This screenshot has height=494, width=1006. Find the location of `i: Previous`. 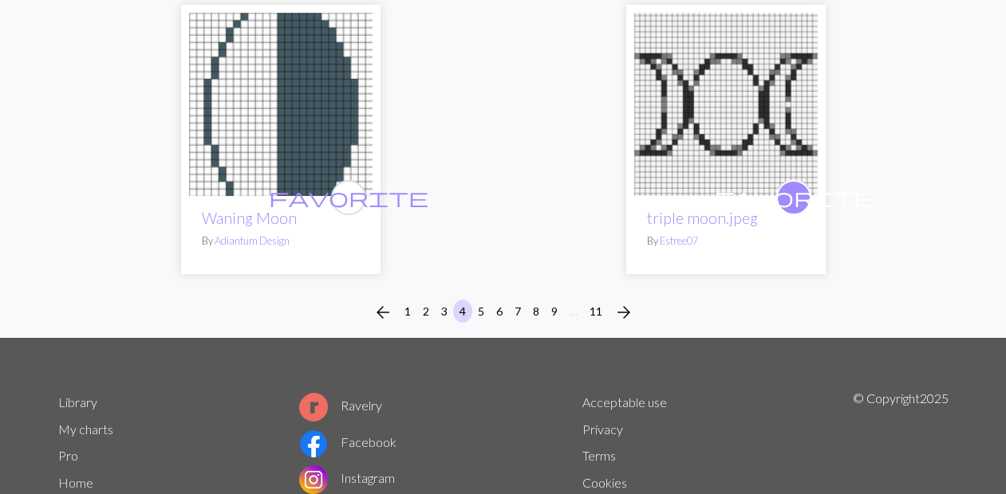

i: Previous is located at coordinates (383, 313).